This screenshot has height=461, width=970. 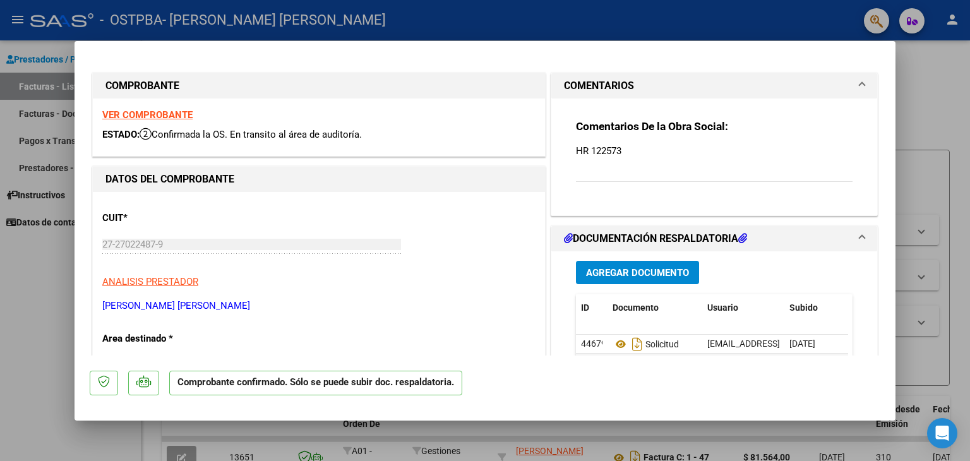 What do you see at coordinates (943, 433) in the screenshot?
I see `div: Open Intercom Messenger` at bounding box center [943, 433].